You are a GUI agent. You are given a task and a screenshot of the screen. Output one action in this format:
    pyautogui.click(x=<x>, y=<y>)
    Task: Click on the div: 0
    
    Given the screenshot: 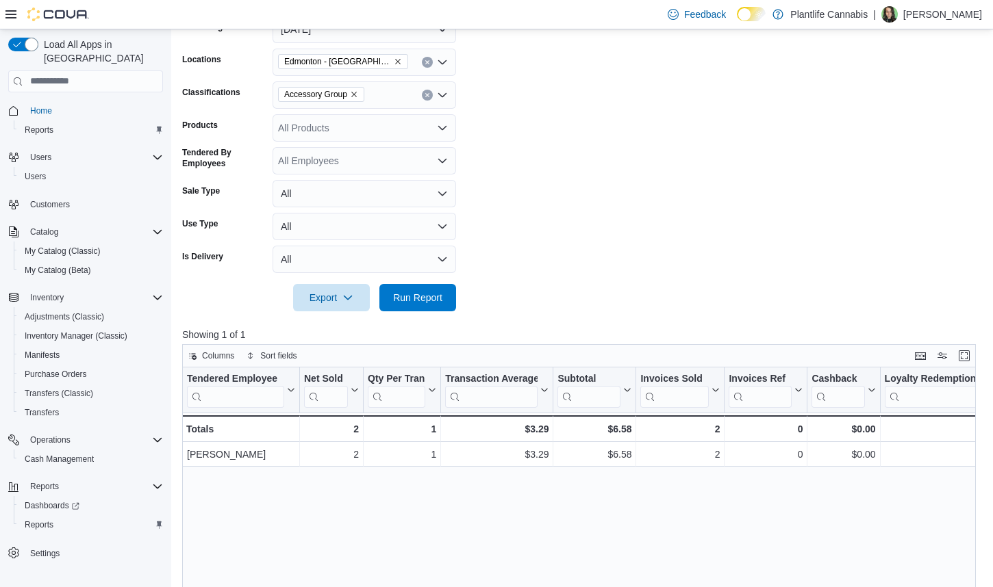 What is the action you would take?
    pyautogui.click(x=765, y=455)
    